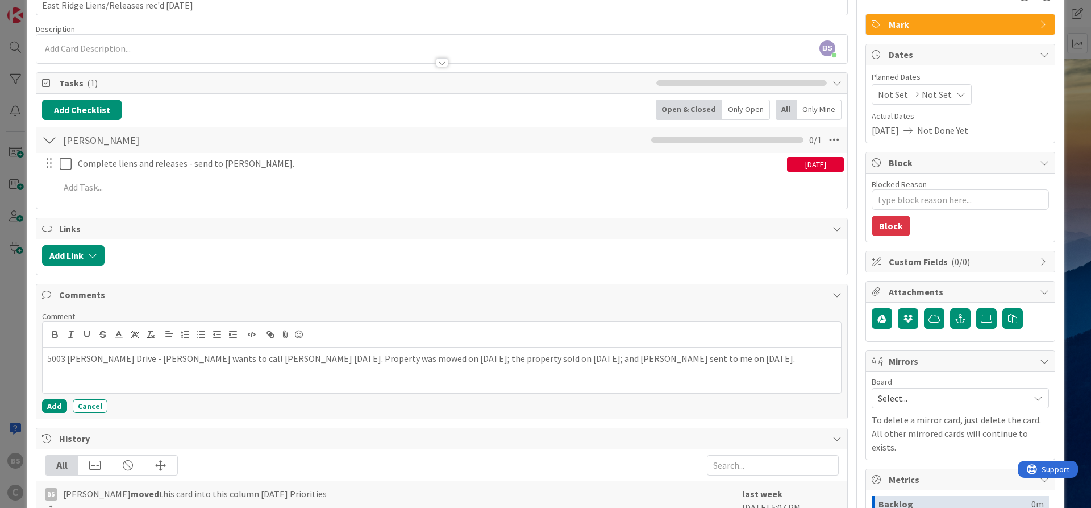  What do you see at coordinates (962, 261) in the screenshot?
I see `span: Custom Fields` at bounding box center [962, 261].